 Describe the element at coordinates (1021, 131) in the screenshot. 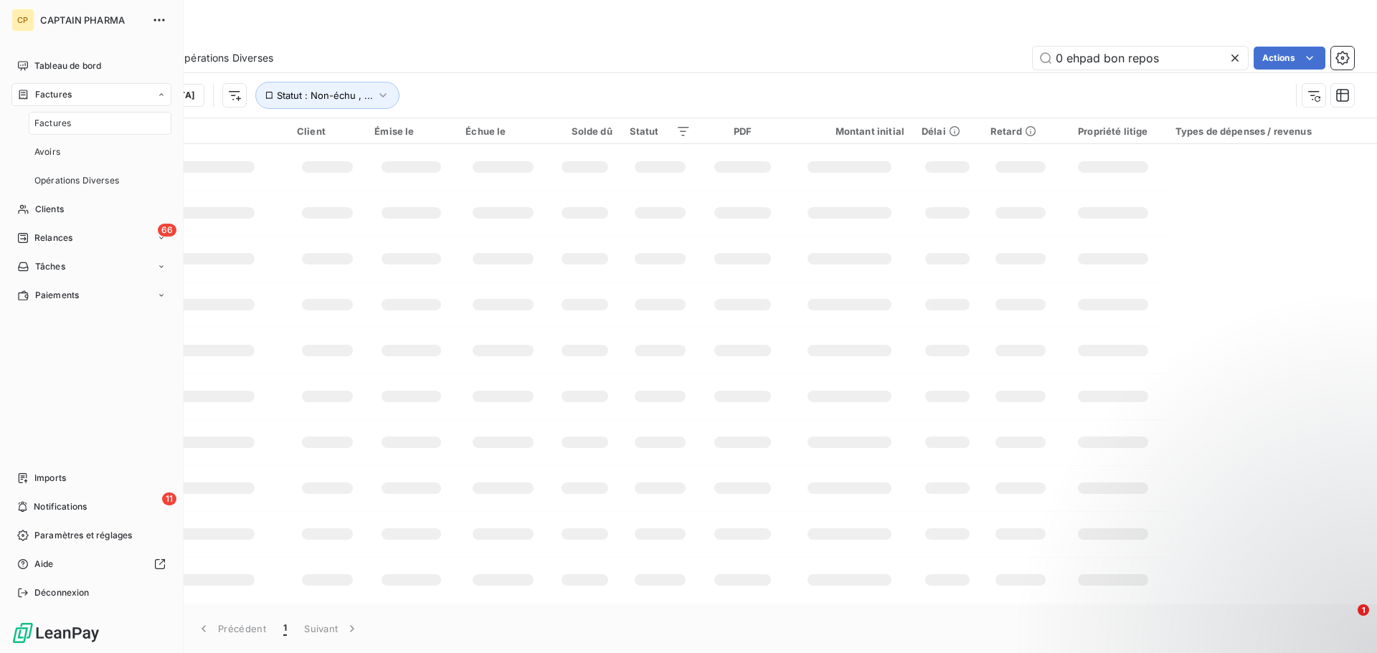

I see `div: Retard` at that location.